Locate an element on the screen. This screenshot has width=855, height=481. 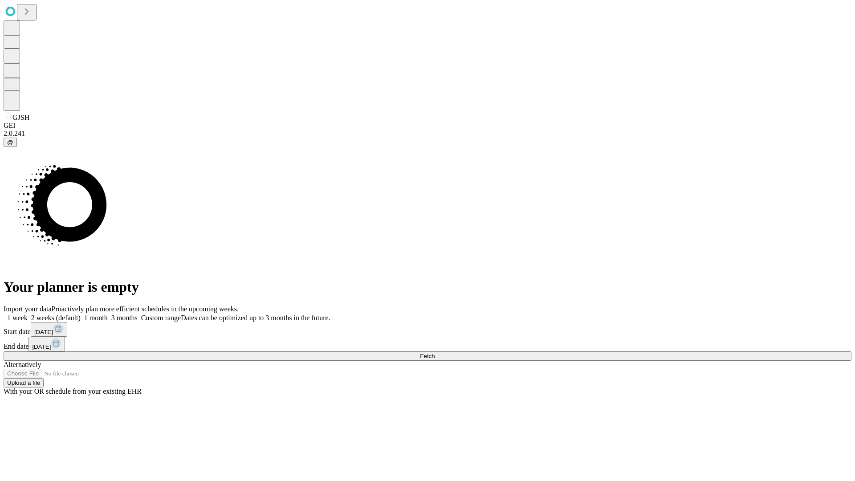
span: Import your data is located at coordinates (28, 309).